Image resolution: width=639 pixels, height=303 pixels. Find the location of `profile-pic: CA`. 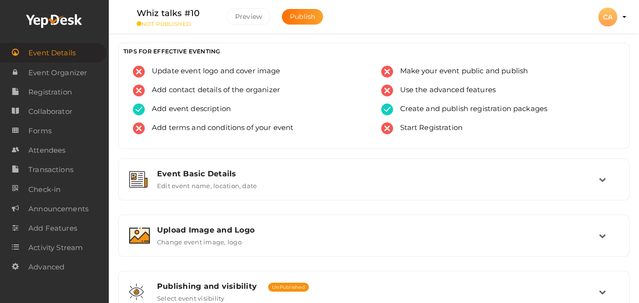

profile-pic: CA is located at coordinates (608, 17).